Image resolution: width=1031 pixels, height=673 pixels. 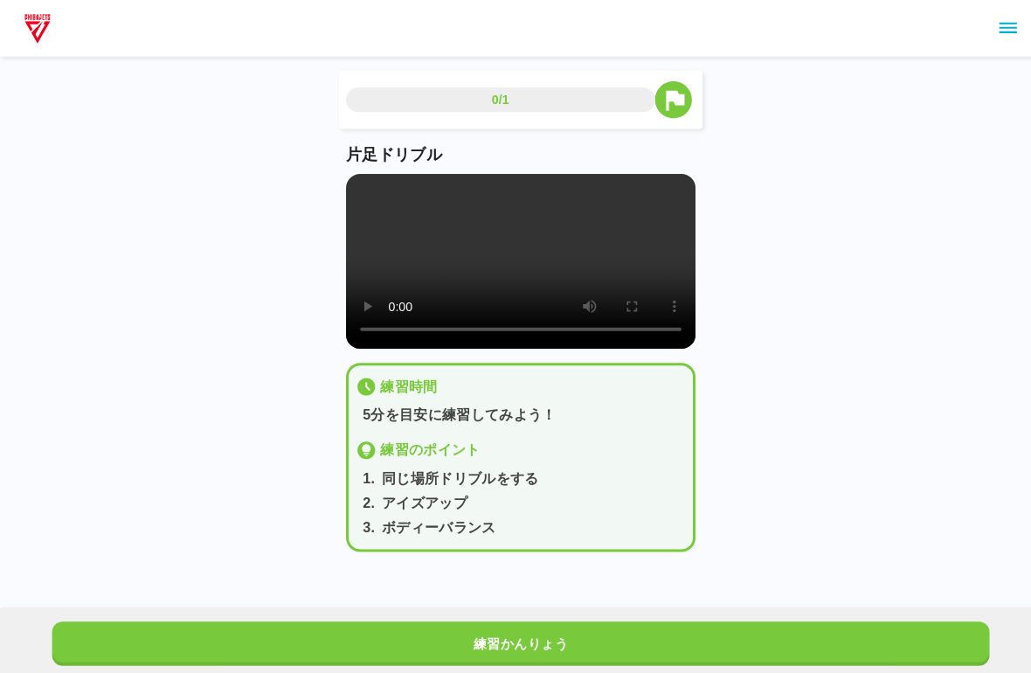 I want to click on p: 3 ., so click(x=365, y=523).